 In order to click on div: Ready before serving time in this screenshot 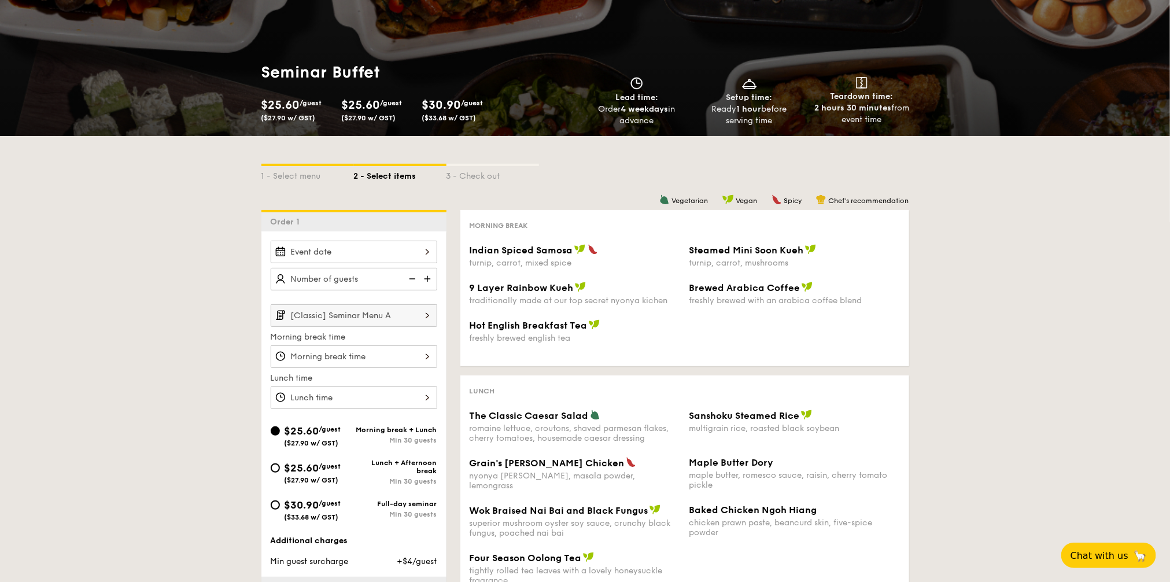, I will do `click(749, 115)`.